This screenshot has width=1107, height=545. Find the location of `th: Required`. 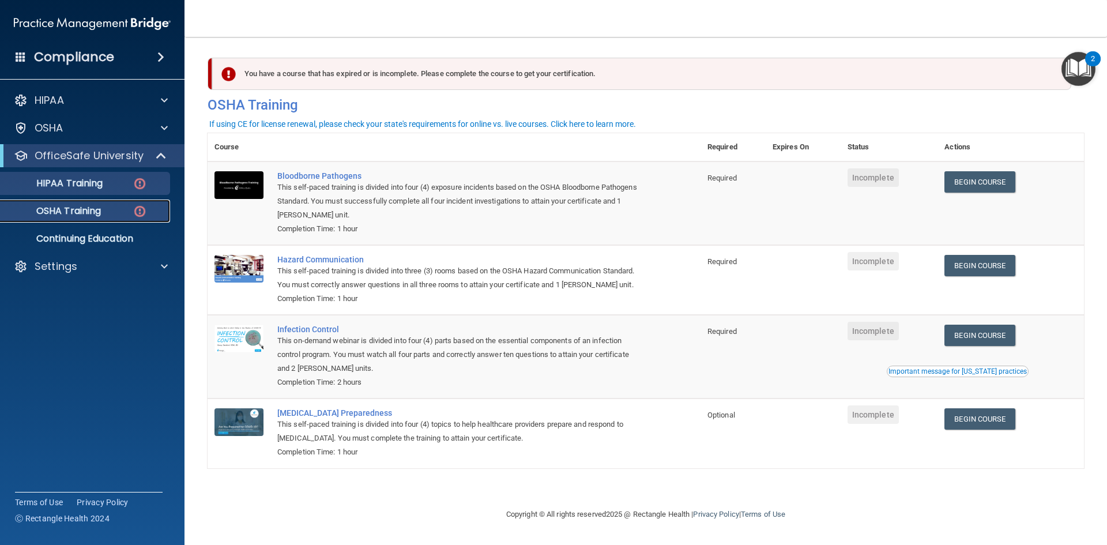

th: Required is located at coordinates (733, 147).